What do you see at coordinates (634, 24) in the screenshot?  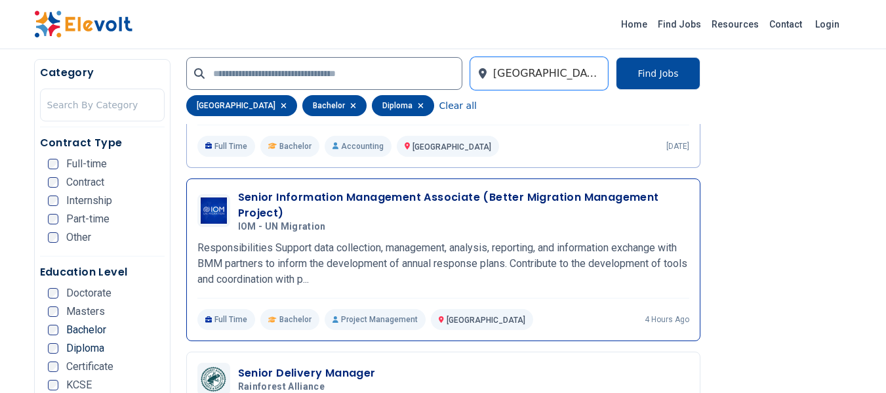 I see `a: Home` at bounding box center [634, 24].